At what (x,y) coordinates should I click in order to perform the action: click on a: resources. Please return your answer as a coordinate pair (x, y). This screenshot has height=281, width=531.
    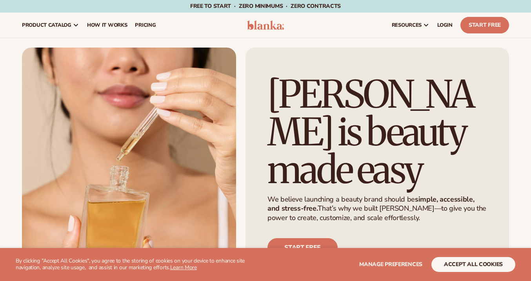
    Looking at the image, I should click on (411, 25).